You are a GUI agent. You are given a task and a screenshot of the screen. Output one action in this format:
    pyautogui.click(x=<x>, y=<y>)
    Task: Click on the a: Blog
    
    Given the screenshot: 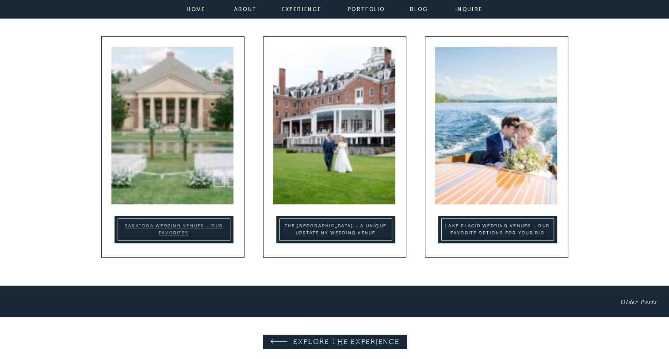 What is the action you would take?
    pyautogui.click(x=419, y=8)
    